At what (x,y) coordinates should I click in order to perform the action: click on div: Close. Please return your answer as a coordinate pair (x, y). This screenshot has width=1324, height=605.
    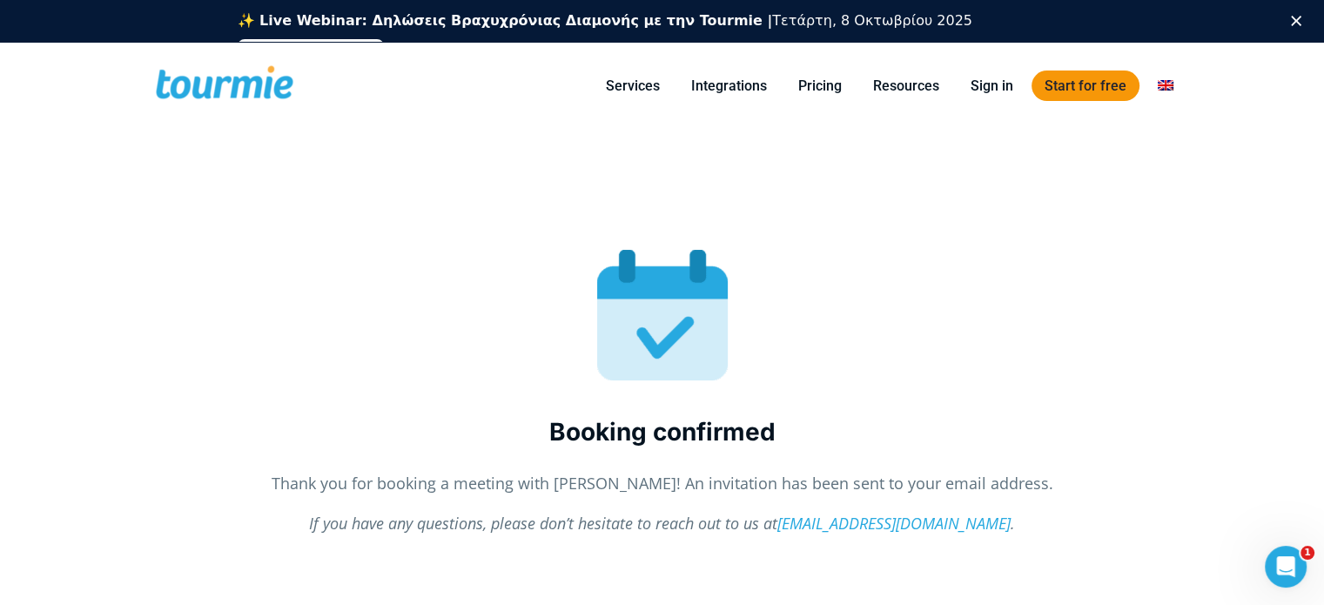
    Looking at the image, I should click on (1299, 21).